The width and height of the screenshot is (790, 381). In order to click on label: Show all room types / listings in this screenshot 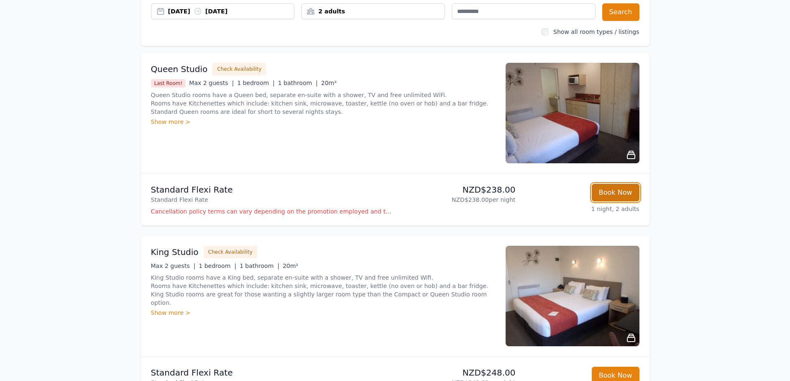, I will do `click(596, 32)`.